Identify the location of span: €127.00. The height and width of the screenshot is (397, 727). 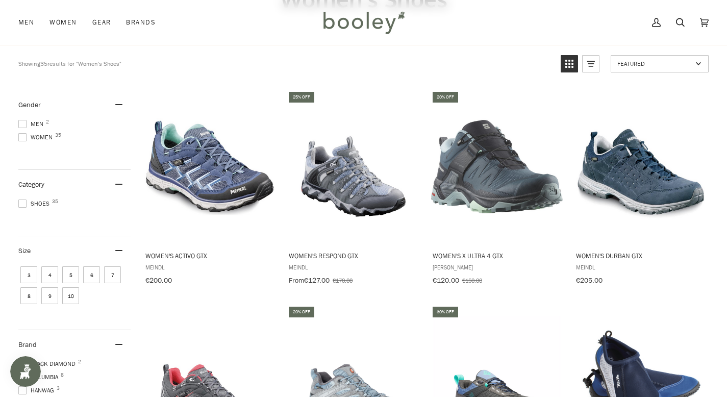
(317, 280).